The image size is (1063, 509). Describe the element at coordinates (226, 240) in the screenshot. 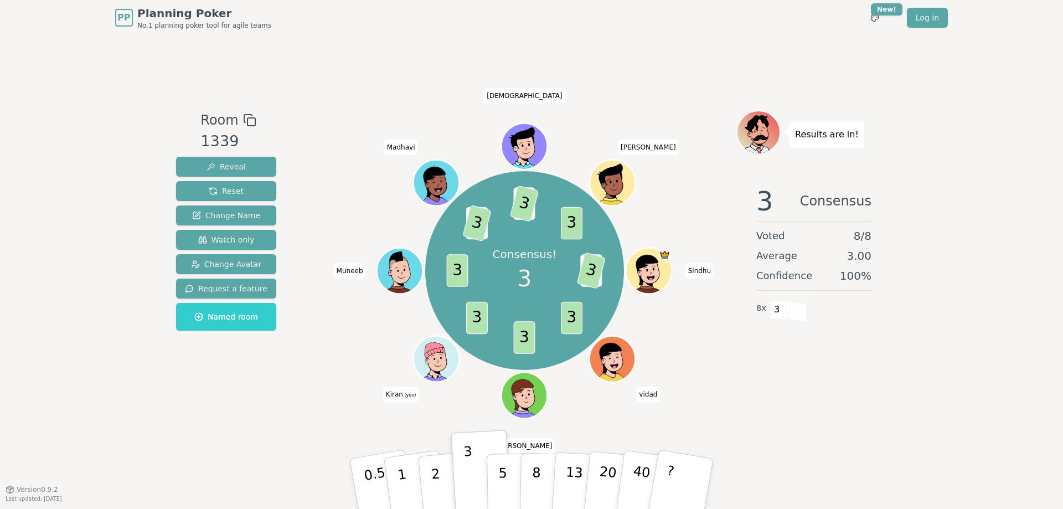

I see `button: Watch only` at that location.